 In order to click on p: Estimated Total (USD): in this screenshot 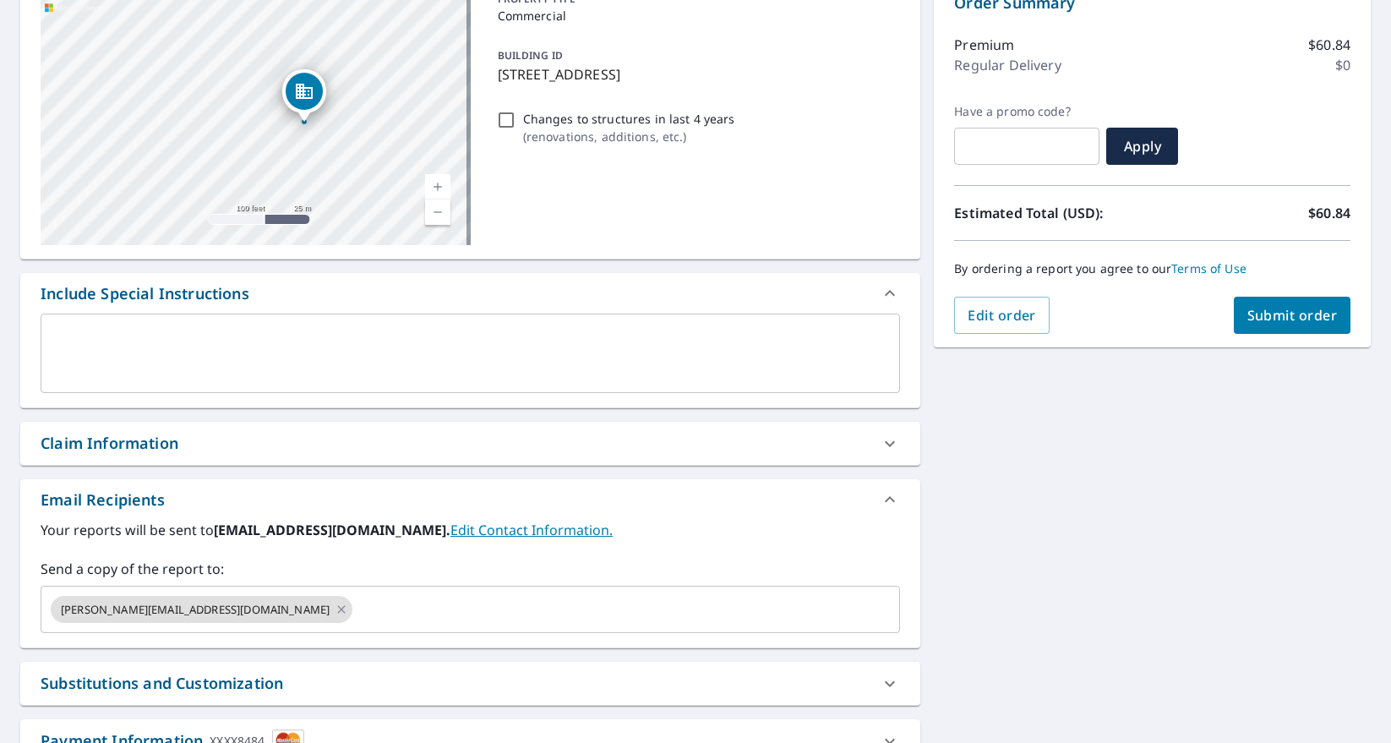, I will do `click(1053, 213)`.